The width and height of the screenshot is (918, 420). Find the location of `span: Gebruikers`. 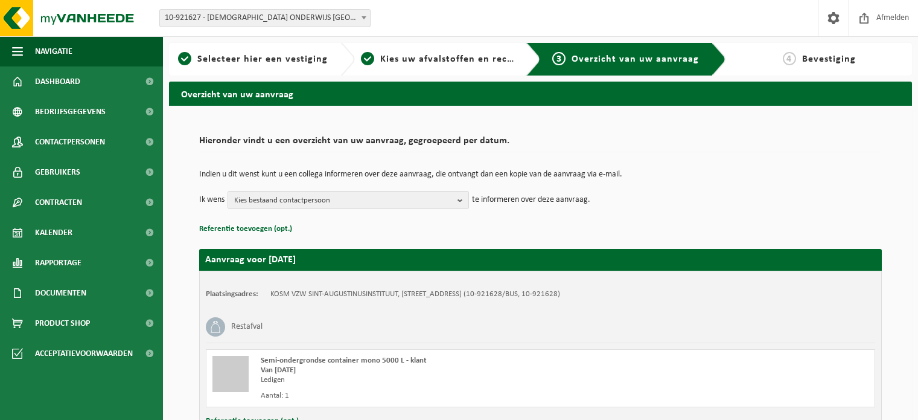

span: Gebruikers is located at coordinates (57, 172).